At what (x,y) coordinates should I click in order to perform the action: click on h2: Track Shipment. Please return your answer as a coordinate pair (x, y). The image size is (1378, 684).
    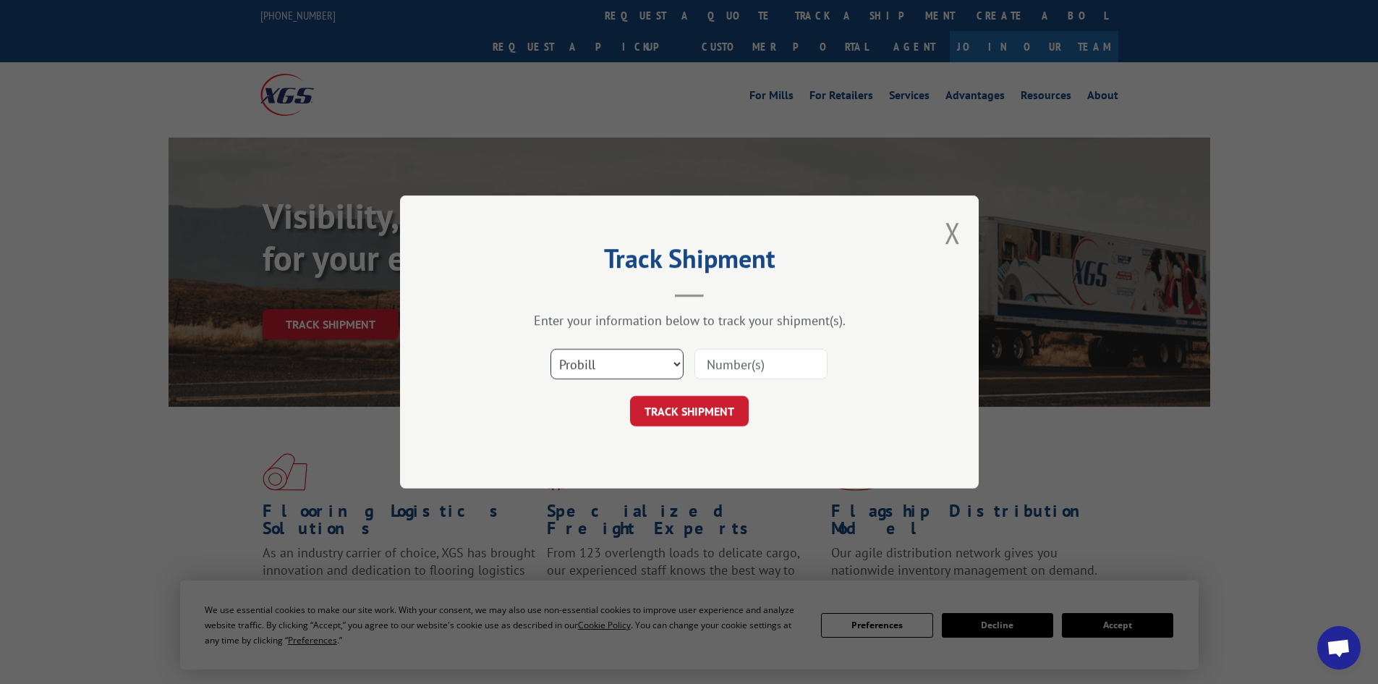
    Looking at the image, I should click on (689, 262).